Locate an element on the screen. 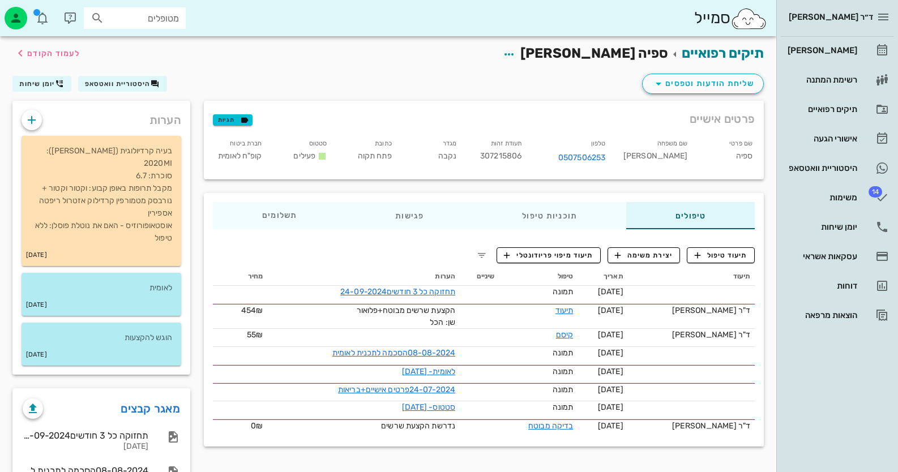 This screenshot has width=898, height=472. span: תגיות is located at coordinates (233, 120).